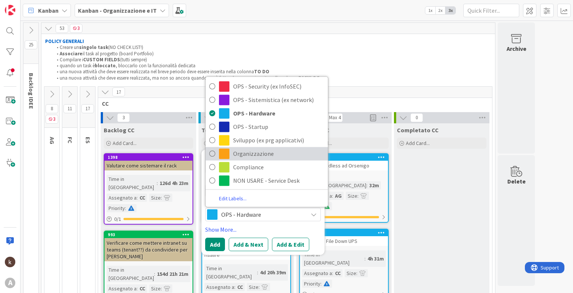 The image size is (573, 293). I want to click on b: Kanban - Organizzazione e IT, so click(117, 10).